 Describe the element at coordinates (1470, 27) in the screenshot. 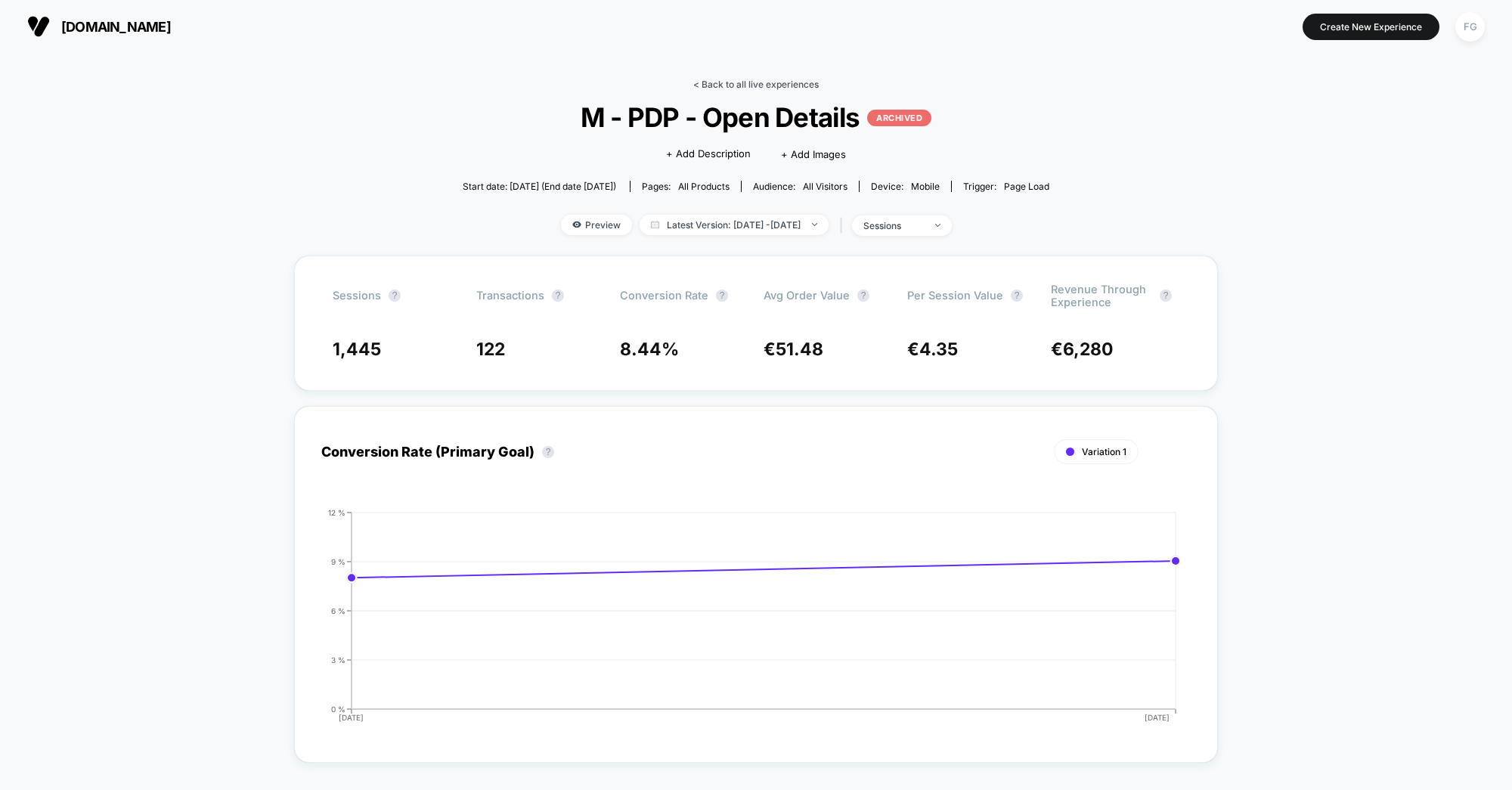

I see `div: FG` at that location.